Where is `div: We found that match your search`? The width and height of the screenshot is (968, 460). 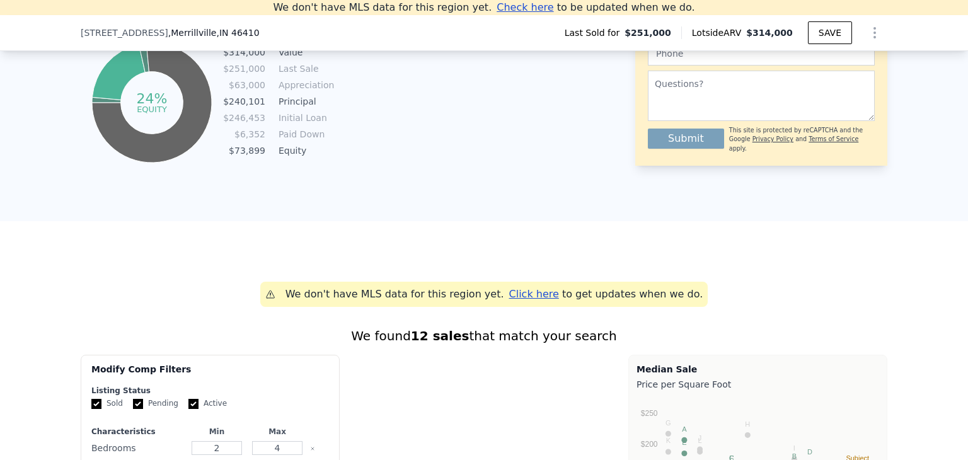 div: We found that match your search is located at coordinates (484, 336).